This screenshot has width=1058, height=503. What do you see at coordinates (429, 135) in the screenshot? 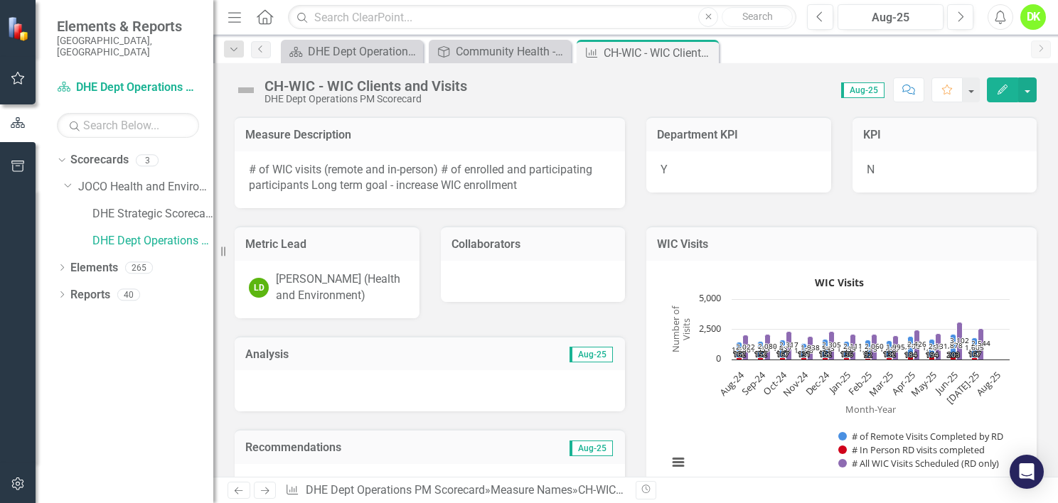
I see `h3: Measure Description` at bounding box center [429, 135].